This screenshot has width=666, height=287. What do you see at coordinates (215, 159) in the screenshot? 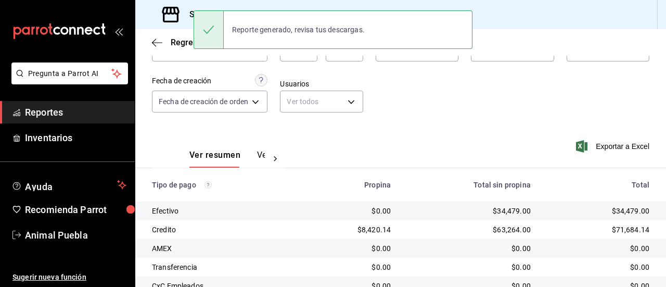
I see `button: Ver resumen` at bounding box center [215, 159].